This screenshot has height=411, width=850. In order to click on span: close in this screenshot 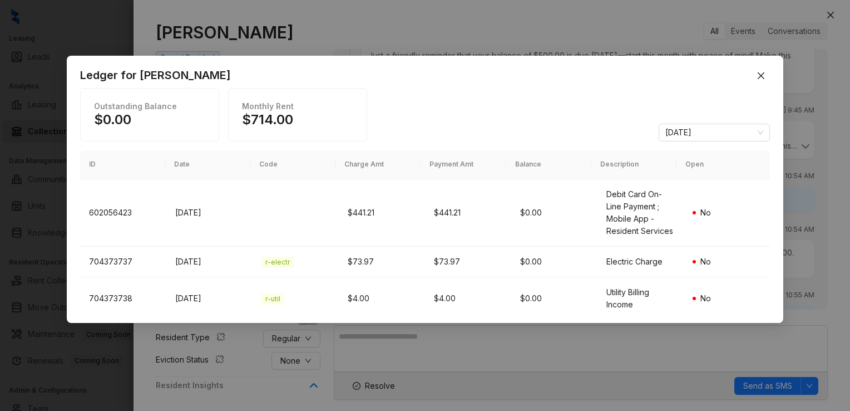, I will do `click(761, 76)`.